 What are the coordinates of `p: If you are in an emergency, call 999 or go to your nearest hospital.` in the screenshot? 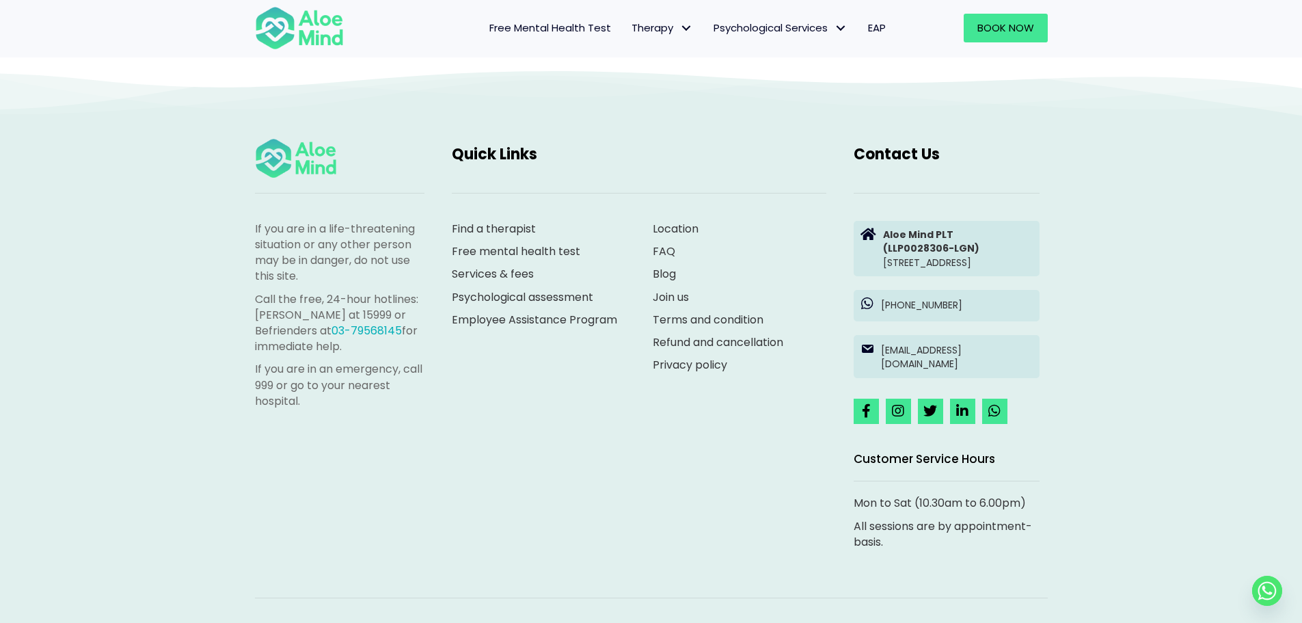 It's located at (340, 385).